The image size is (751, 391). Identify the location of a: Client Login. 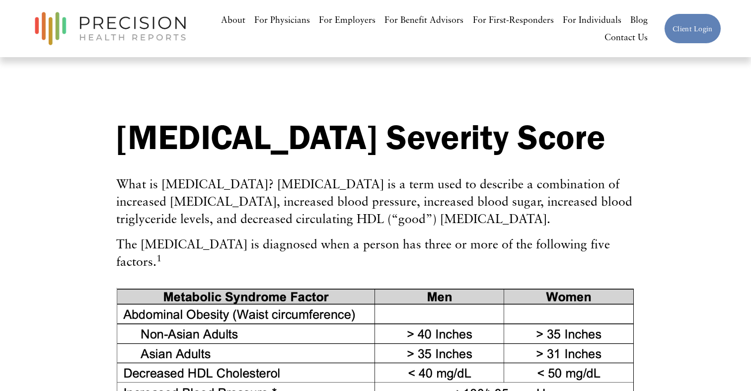
(692, 28).